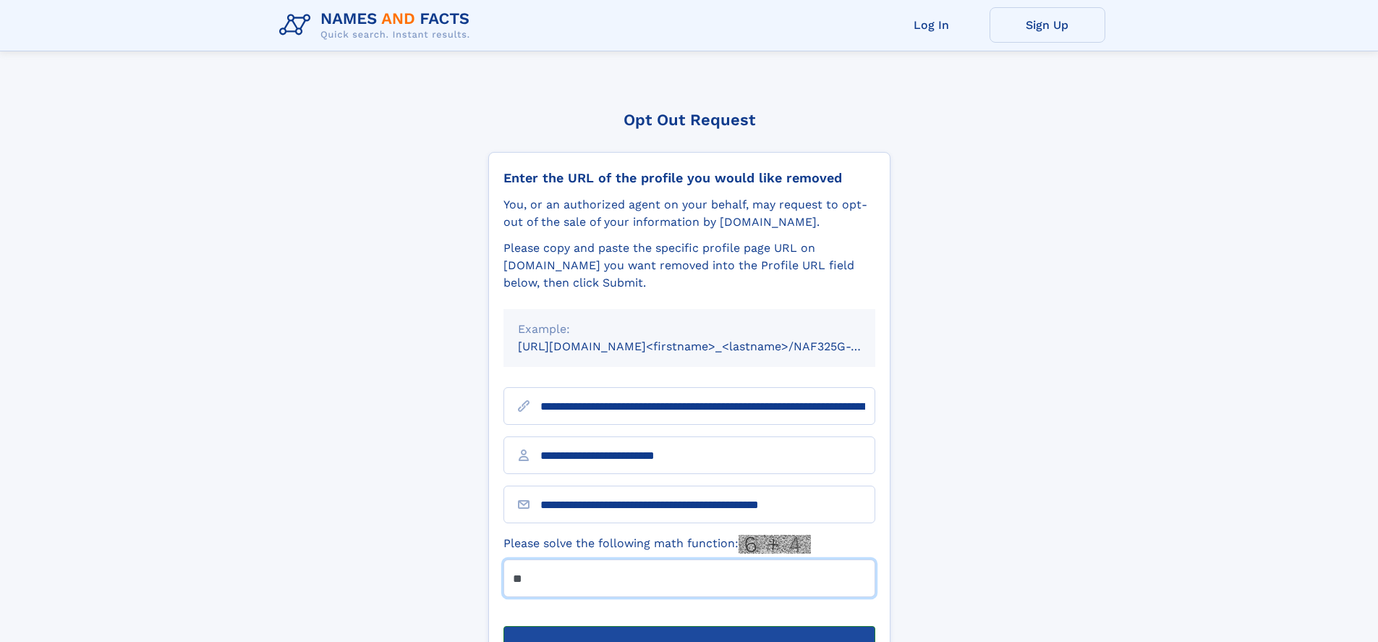 This screenshot has width=1378, height=642. I want to click on img: Logo Names and Facts, so click(378, 25).